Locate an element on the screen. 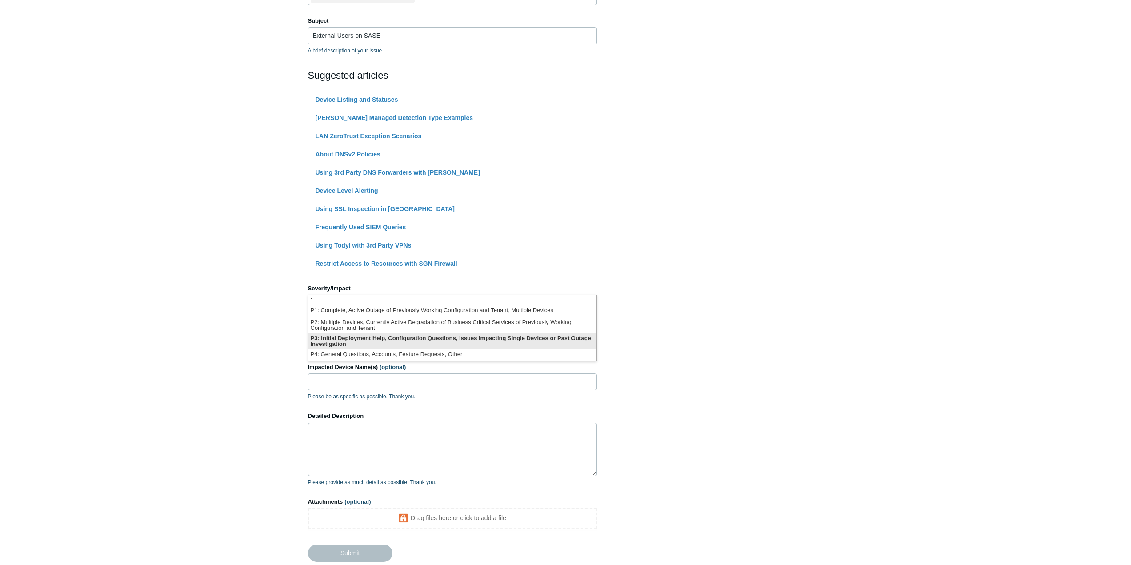  a: LAN ZeroTrust Exception Scenarios is located at coordinates (368, 136).